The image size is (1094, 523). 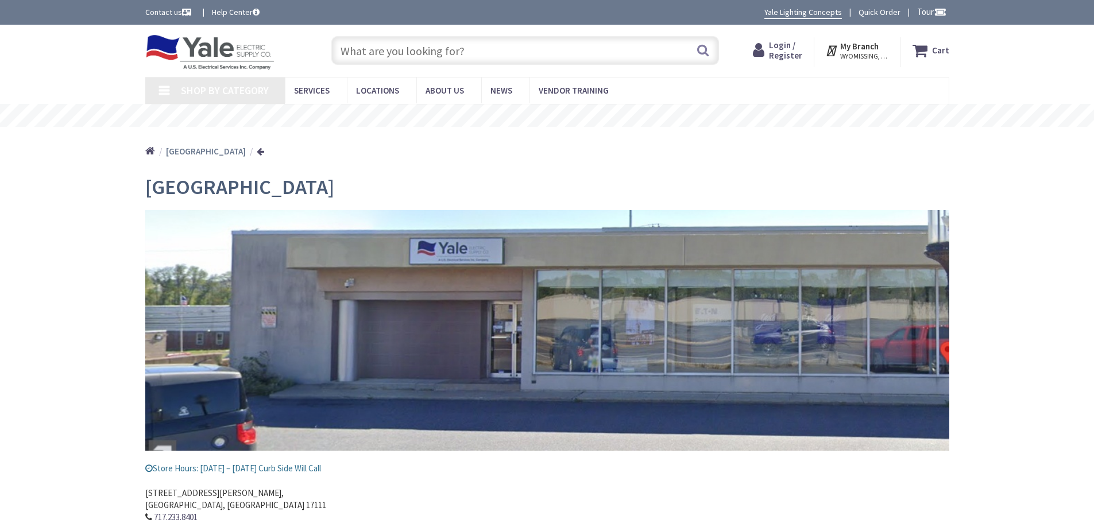 What do you see at coordinates (574, 90) in the screenshot?
I see `span: Vendor Training` at bounding box center [574, 90].